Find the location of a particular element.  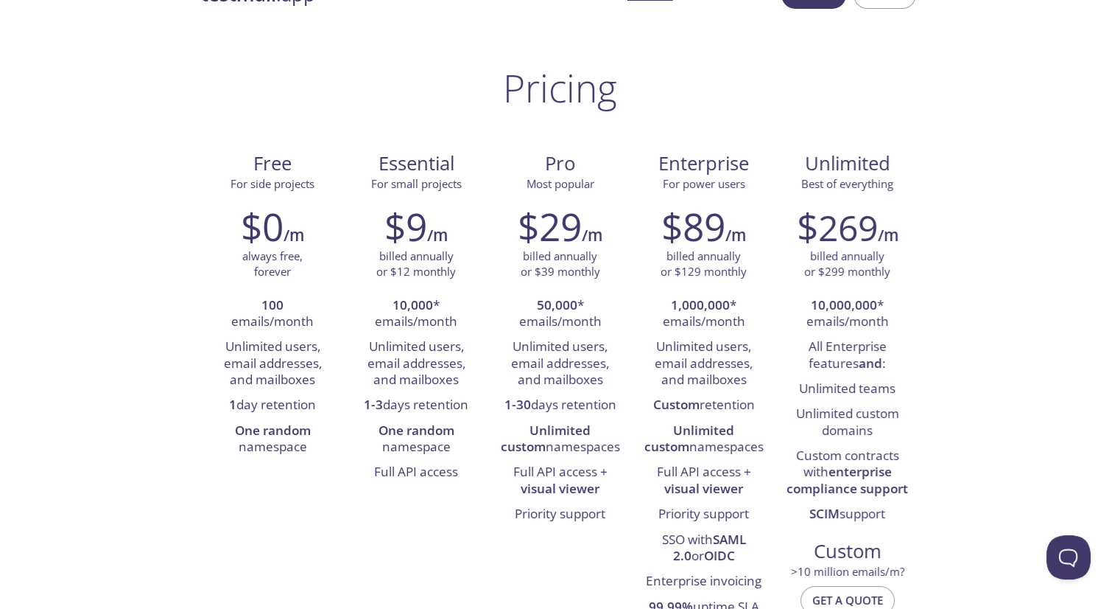

strong: enterprise compliance support is located at coordinates (847, 479).